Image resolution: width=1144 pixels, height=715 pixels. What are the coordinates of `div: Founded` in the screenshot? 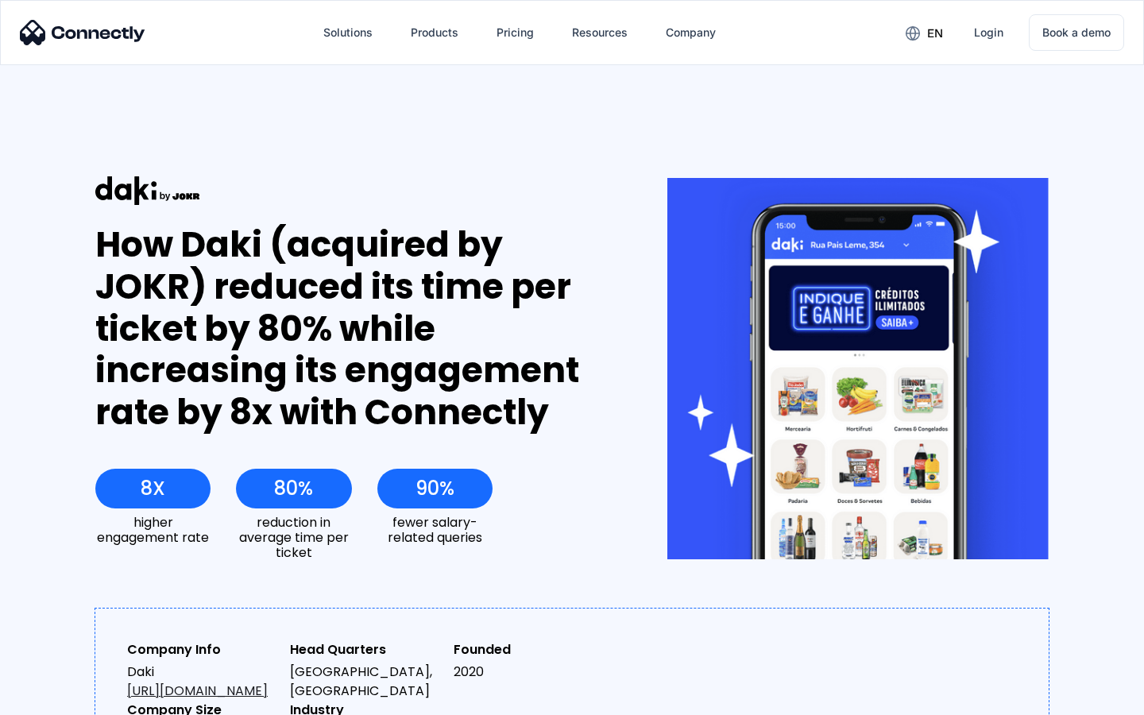 It's located at (528, 650).